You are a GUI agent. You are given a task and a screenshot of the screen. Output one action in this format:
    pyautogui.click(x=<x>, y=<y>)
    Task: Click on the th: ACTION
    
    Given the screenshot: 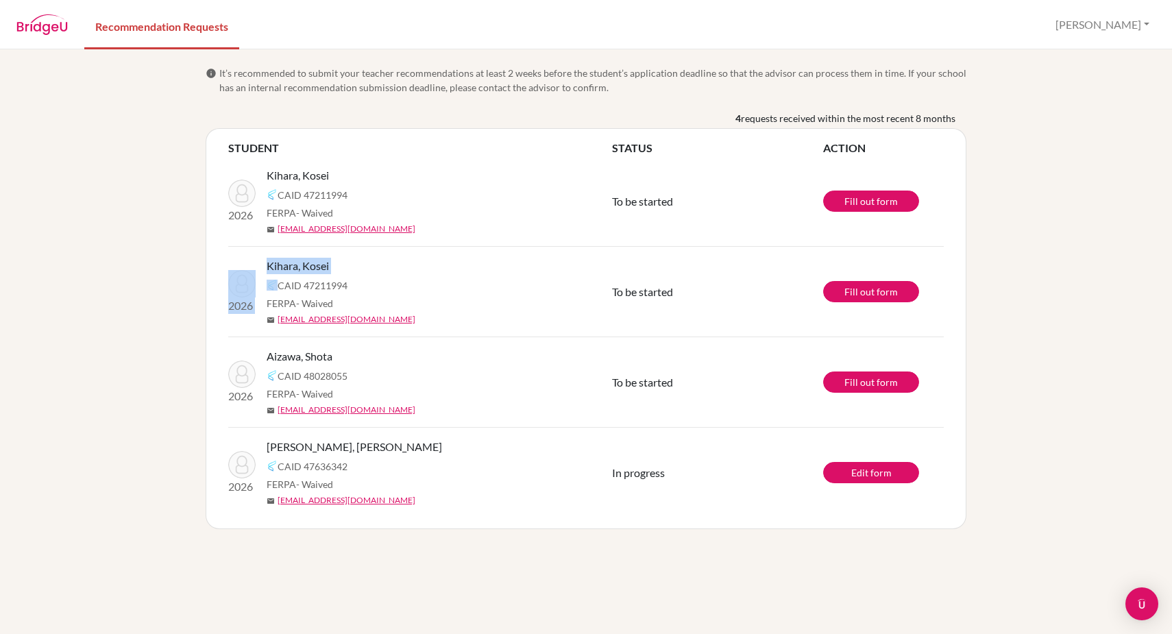 What is the action you would take?
    pyautogui.click(x=883, y=148)
    